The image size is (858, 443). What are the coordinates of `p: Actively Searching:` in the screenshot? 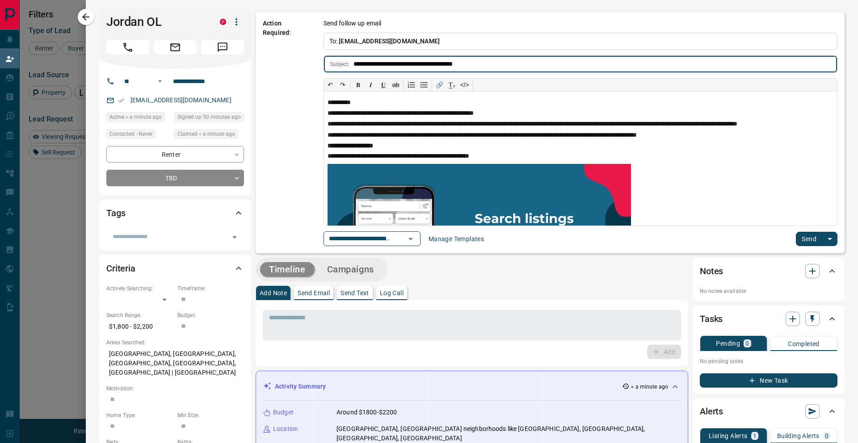 It's located at (139, 289).